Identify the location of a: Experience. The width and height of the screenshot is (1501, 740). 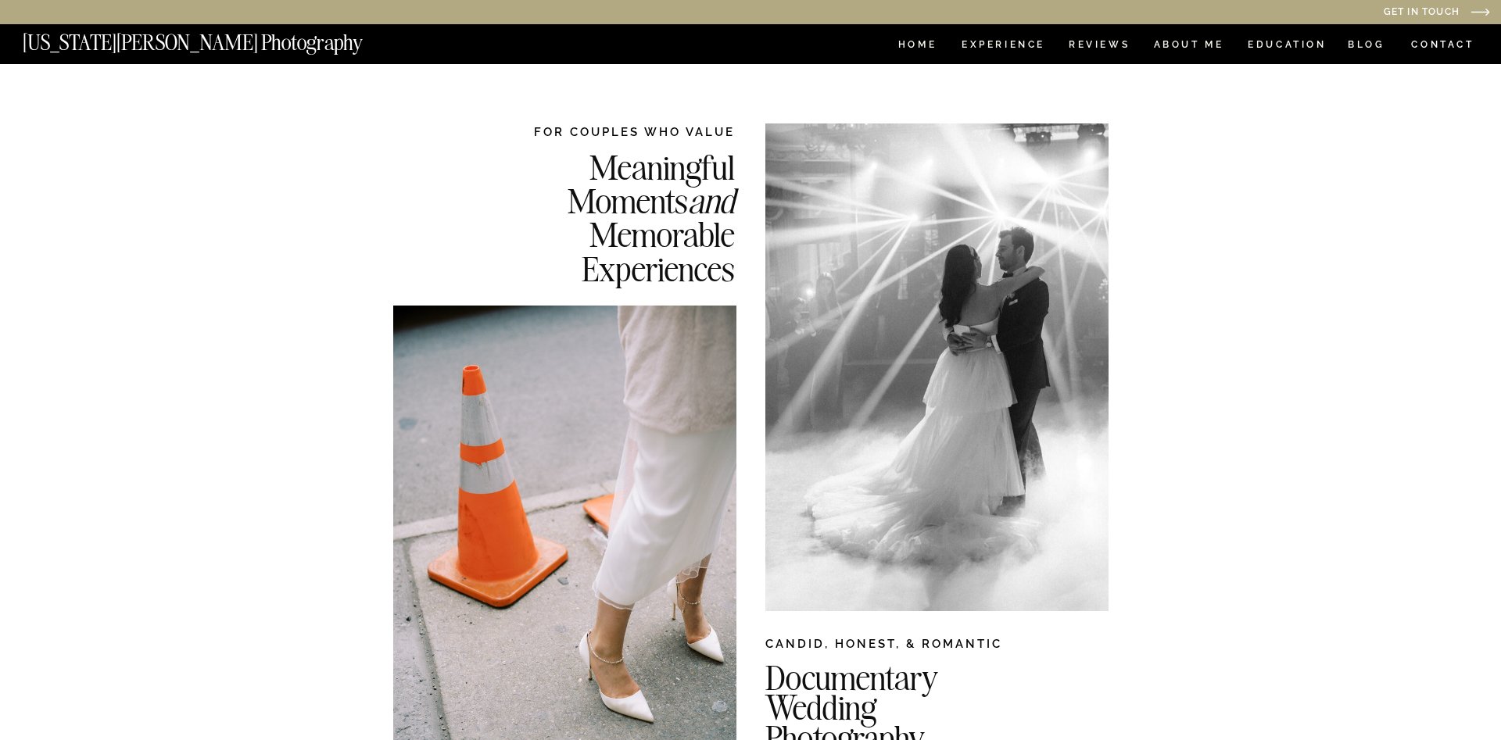
(1002, 46).